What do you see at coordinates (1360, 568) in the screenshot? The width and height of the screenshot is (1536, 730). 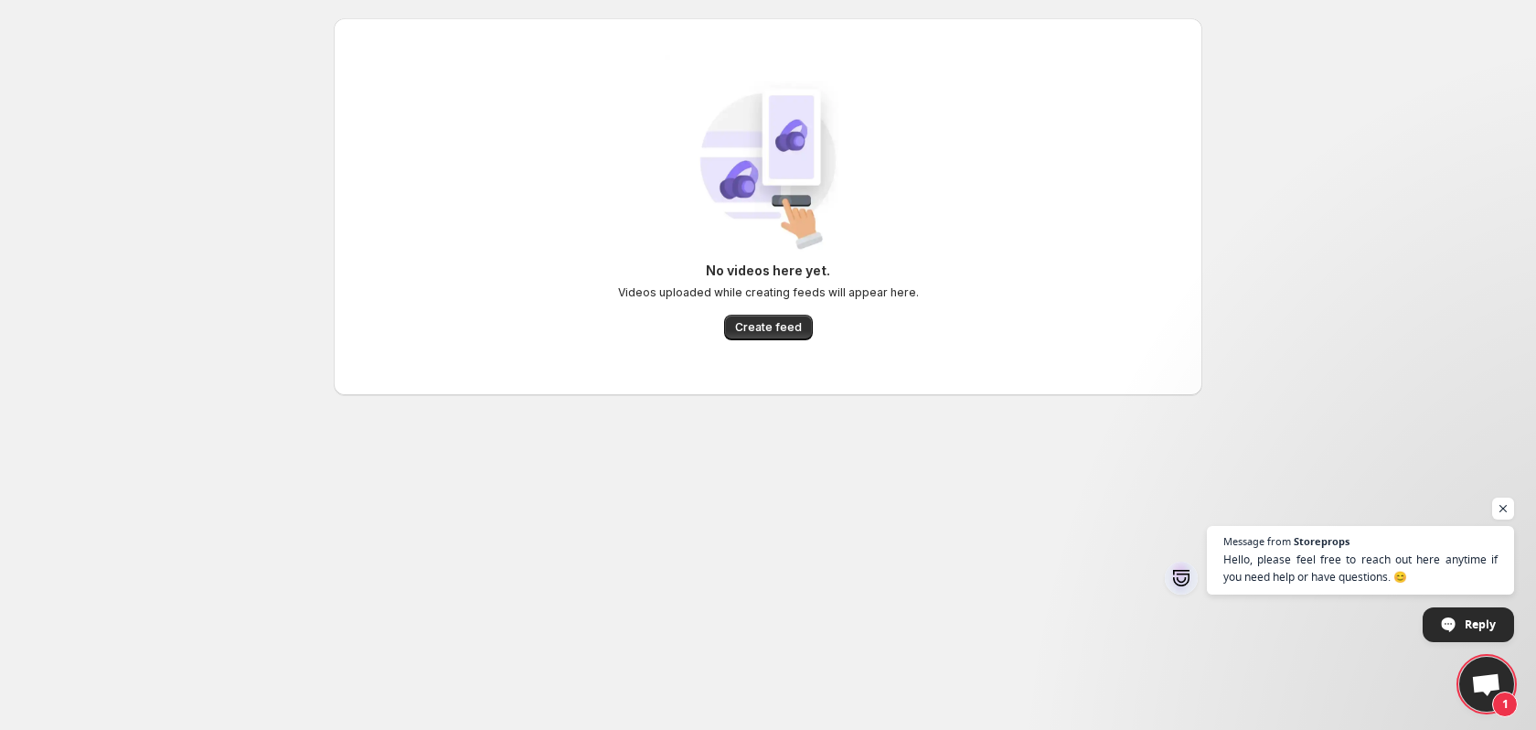 I see `span: Hello, please feel free to reach out here anytime if you need help or have questions. 😊` at bounding box center [1360, 568].